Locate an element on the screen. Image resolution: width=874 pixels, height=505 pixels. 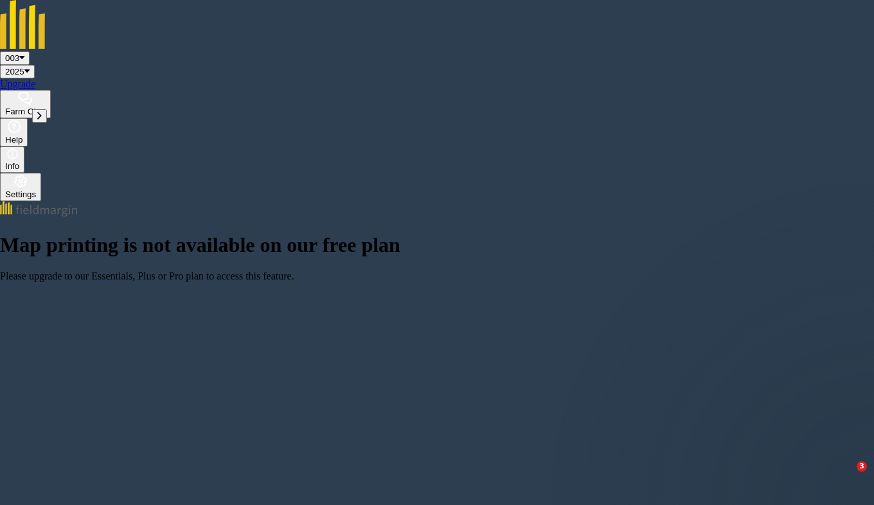
div: Help is located at coordinates (13, 139).